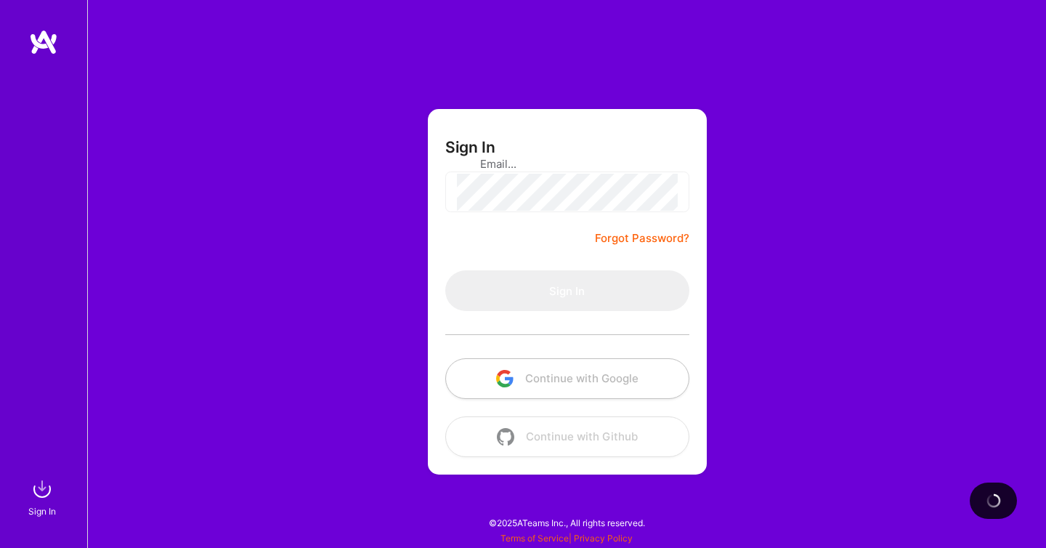 The image size is (1046, 548). Describe the element at coordinates (42, 511) in the screenshot. I see `div: Sign In` at that location.